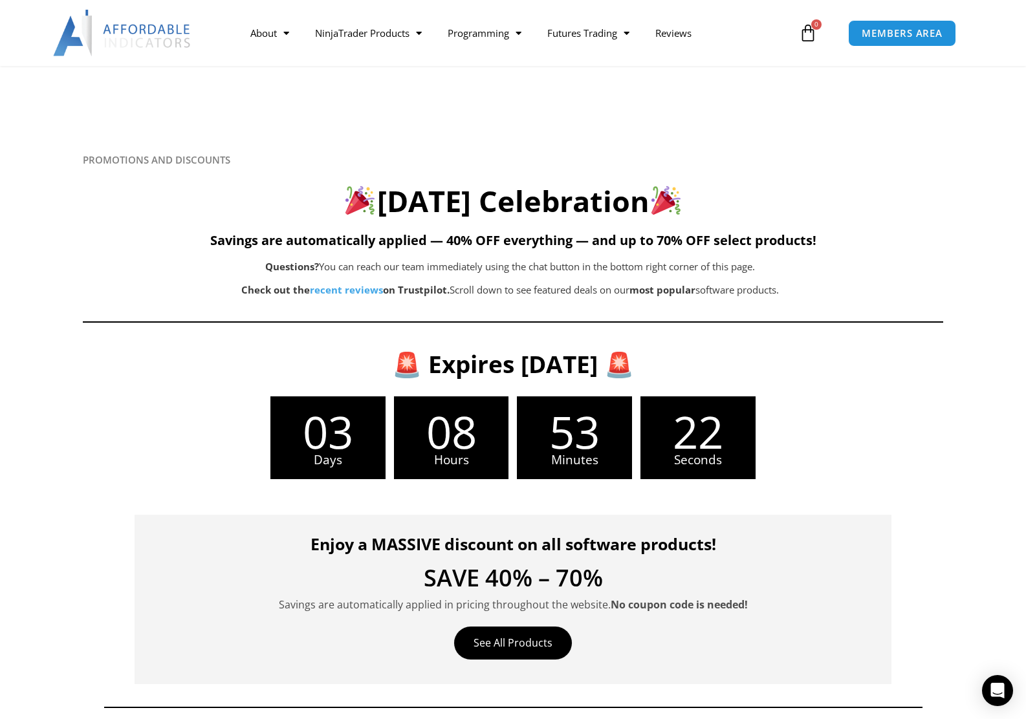 This screenshot has height=719, width=1026. Describe the element at coordinates (510, 267) in the screenshot. I see `p: You can reach our team immediately using the chat button in the bottom right corner of this page.` at that location.